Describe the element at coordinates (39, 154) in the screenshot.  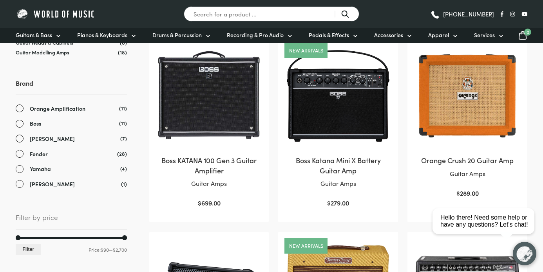
I see `span: Fender` at that location.